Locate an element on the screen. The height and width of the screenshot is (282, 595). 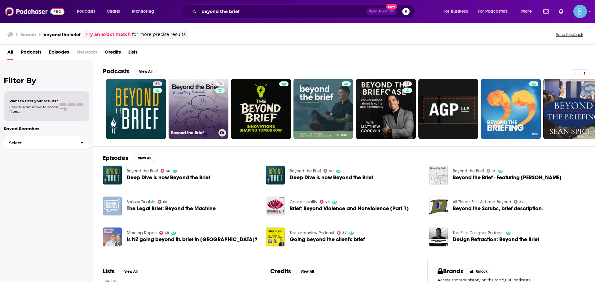
span: Beyond the Scrubs, brief description. is located at coordinates (498, 209).